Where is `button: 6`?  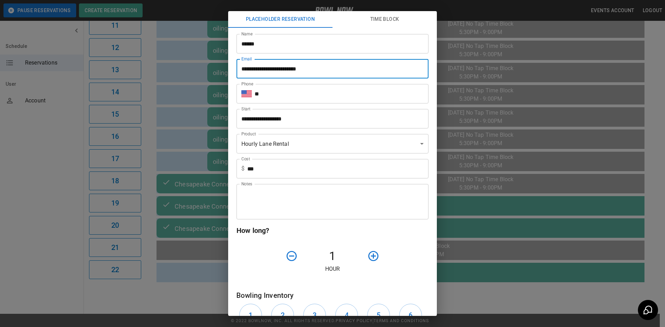
button: 6 is located at coordinates (410, 315).